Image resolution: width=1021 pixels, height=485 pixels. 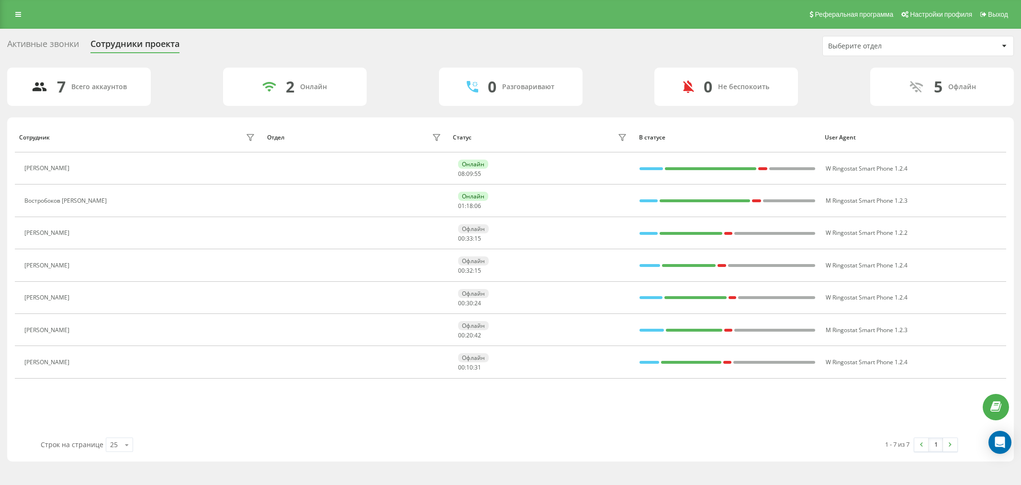 What do you see at coordinates (470, 238) in the screenshot?
I see `span: 33` at bounding box center [470, 238].